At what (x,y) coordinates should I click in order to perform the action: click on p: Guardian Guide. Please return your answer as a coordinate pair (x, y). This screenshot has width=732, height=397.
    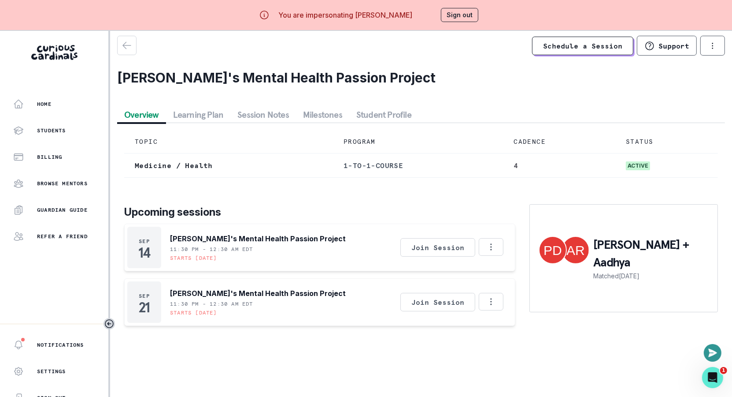
    Looking at the image, I should click on (62, 210).